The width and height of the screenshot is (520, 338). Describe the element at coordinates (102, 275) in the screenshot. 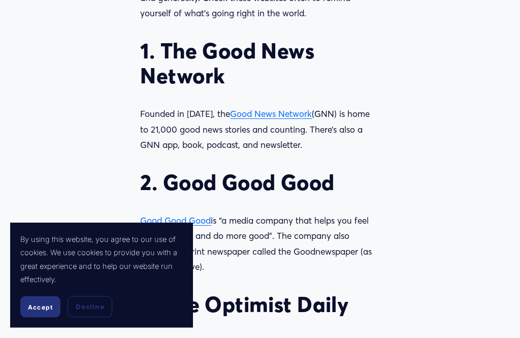

I see `section: Cookie banner` at that location.